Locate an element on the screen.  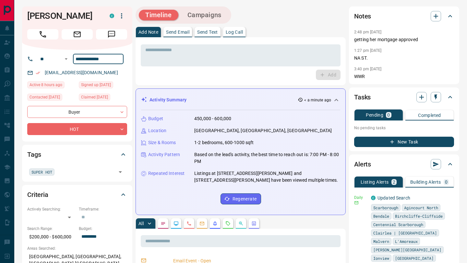
div: Fri Aug 15 2025 is located at coordinates (51, 86).